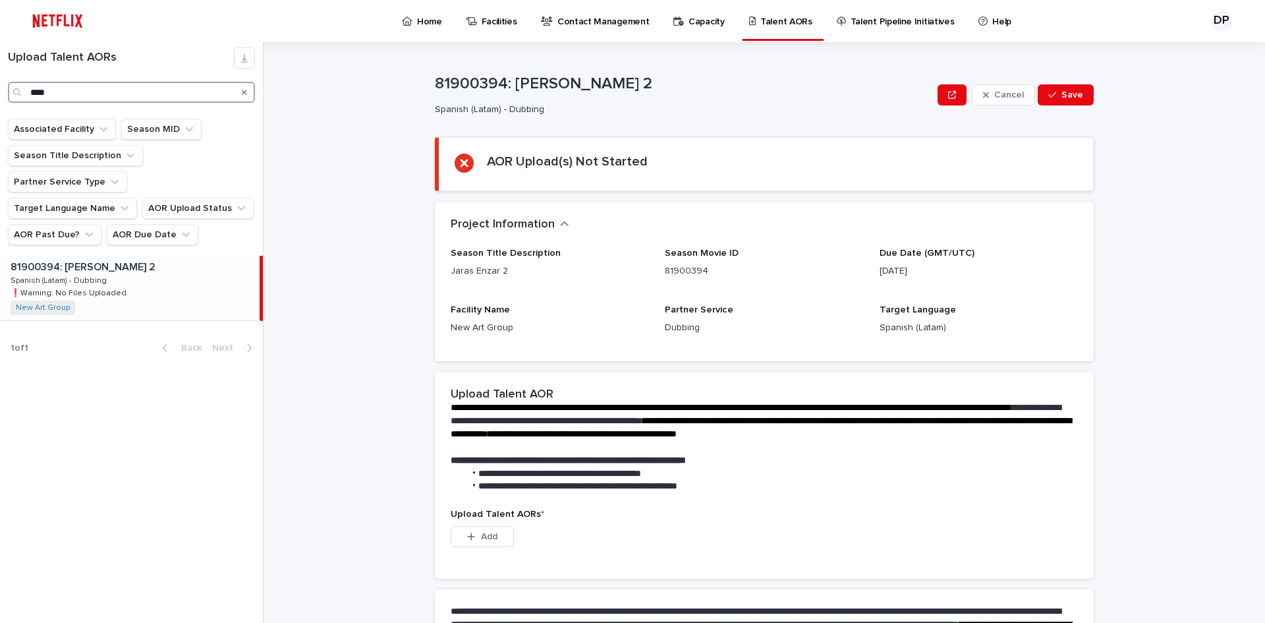  I want to click on button: Partner Service Type, so click(67, 182).